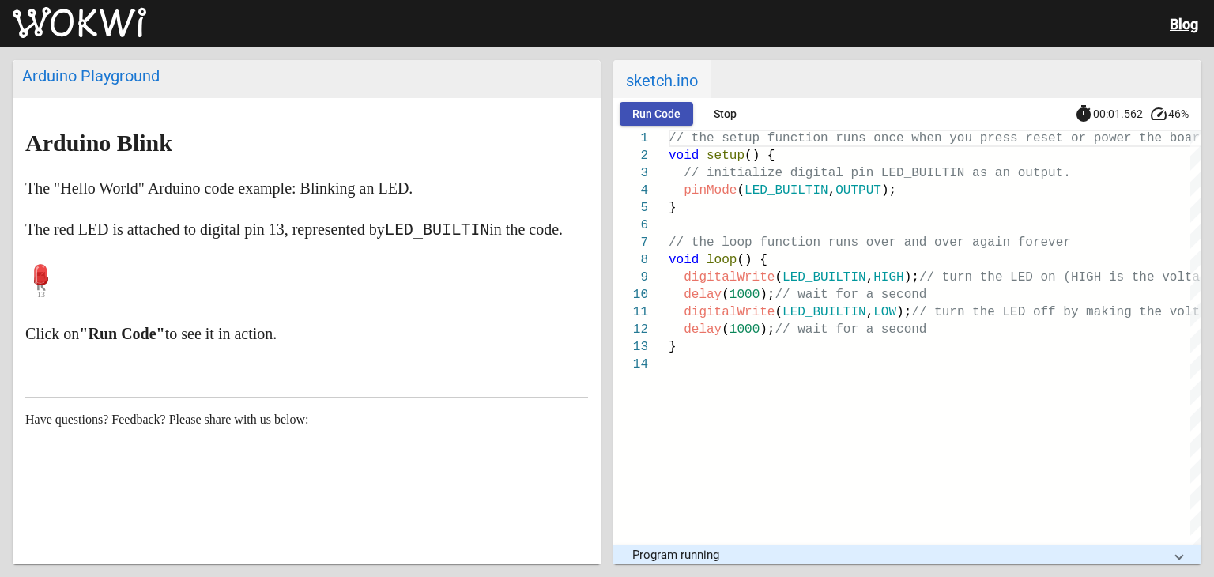 This screenshot has width=1214, height=577. What do you see at coordinates (897, 555) in the screenshot?
I see `mat-panel-title: Program running` at bounding box center [897, 555].